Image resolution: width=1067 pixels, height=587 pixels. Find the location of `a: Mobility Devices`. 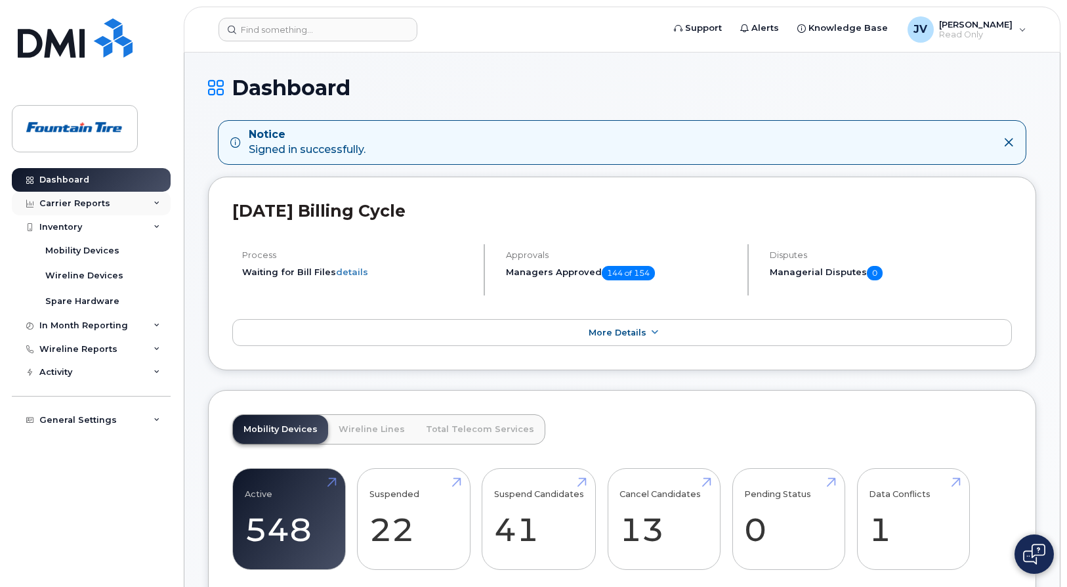

a: Mobility Devices is located at coordinates (280, 429).